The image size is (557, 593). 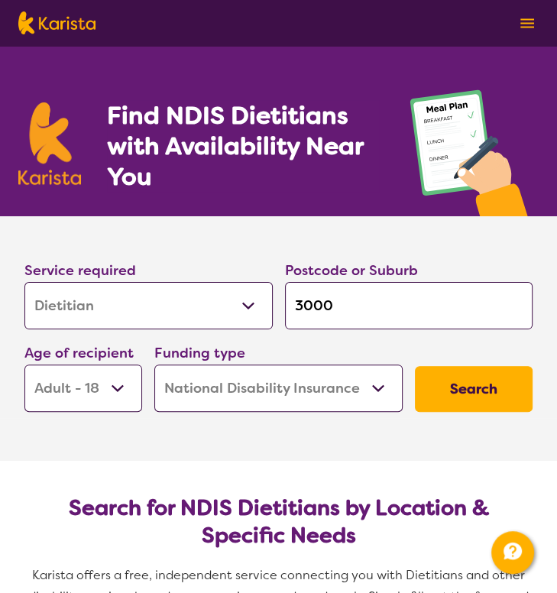 I want to click on img: menu, so click(x=527, y=23).